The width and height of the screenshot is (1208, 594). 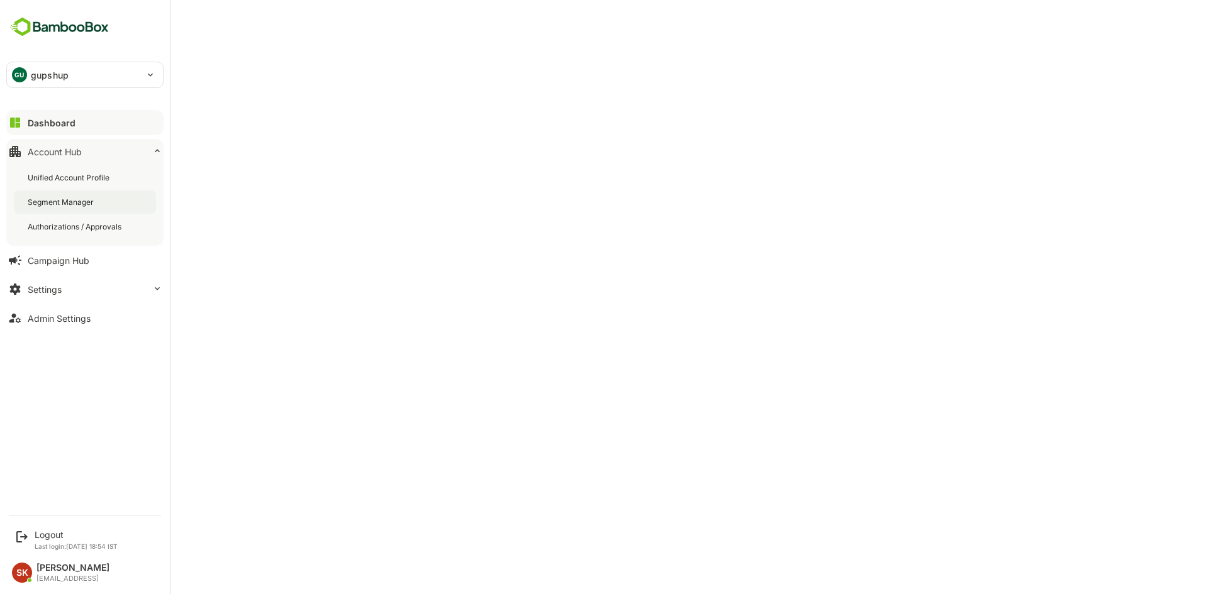 What do you see at coordinates (85, 152) in the screenshot?
I see `button: Account Hub` at bounding box center [85, 152].